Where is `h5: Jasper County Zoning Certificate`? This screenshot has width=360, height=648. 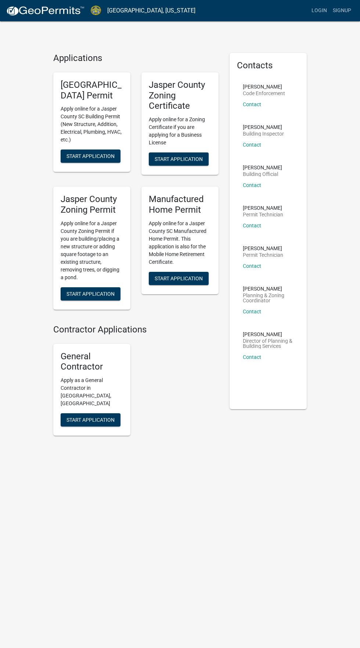
h5: Jasper County Zoning Certificate is located at coordinates (180, 96).